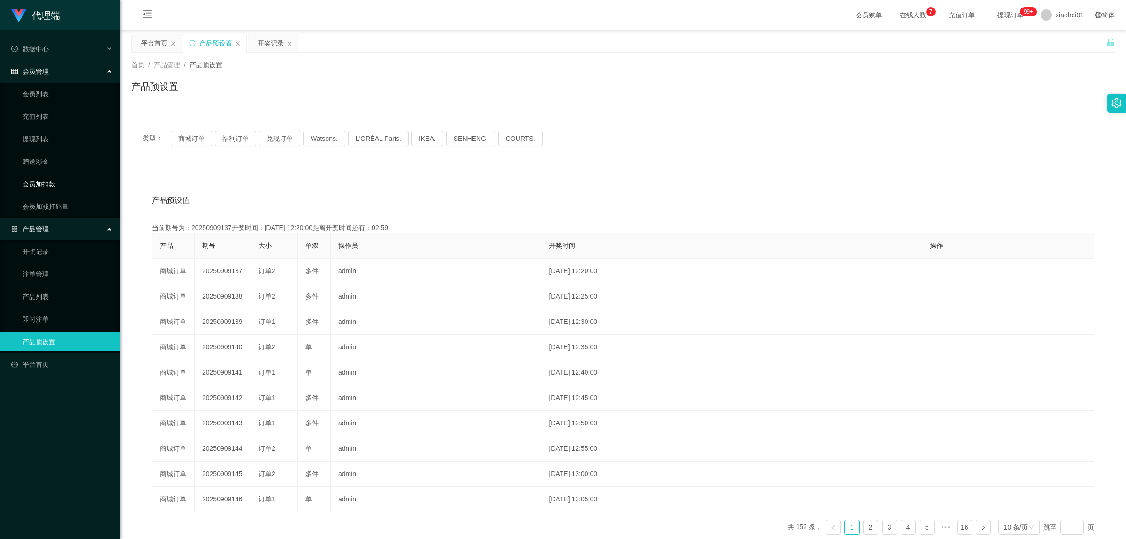  What do you see at coordinates (192, 43) in the screenshot?
I see `i: 图标: sync` at bounding box center [192, 43].